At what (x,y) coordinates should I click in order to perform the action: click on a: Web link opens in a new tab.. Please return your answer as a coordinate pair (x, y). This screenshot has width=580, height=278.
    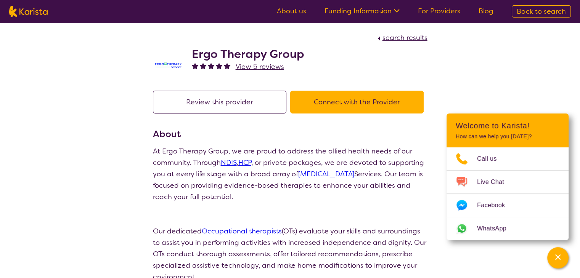
    Looking at the image, I should click on (508, 229).